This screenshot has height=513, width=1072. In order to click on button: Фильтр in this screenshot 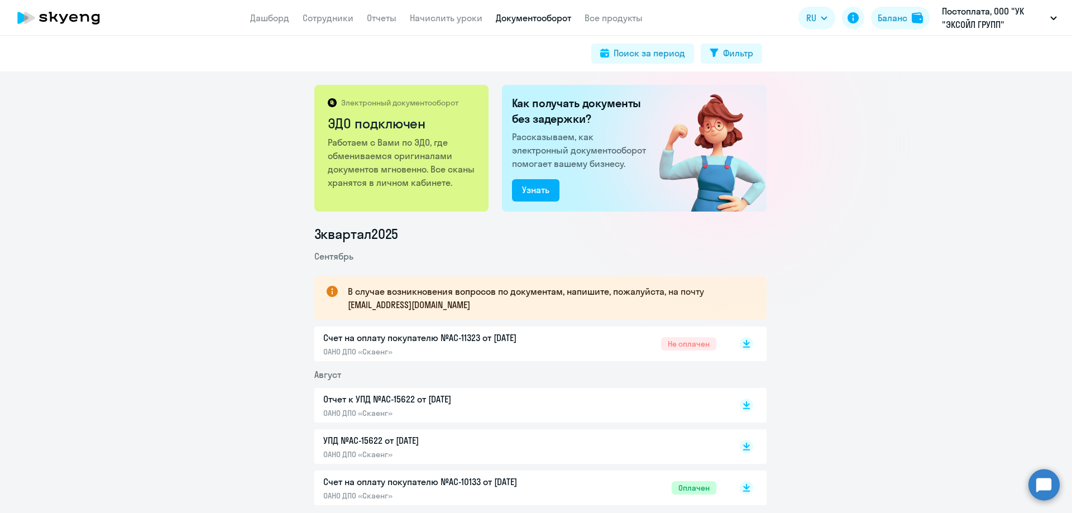, I will do `click(731, 54)`.